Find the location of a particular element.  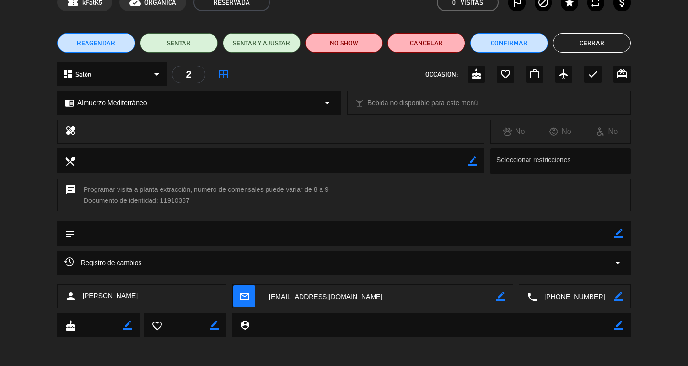

i: card_giftcard is located at coordinates (622, 74).